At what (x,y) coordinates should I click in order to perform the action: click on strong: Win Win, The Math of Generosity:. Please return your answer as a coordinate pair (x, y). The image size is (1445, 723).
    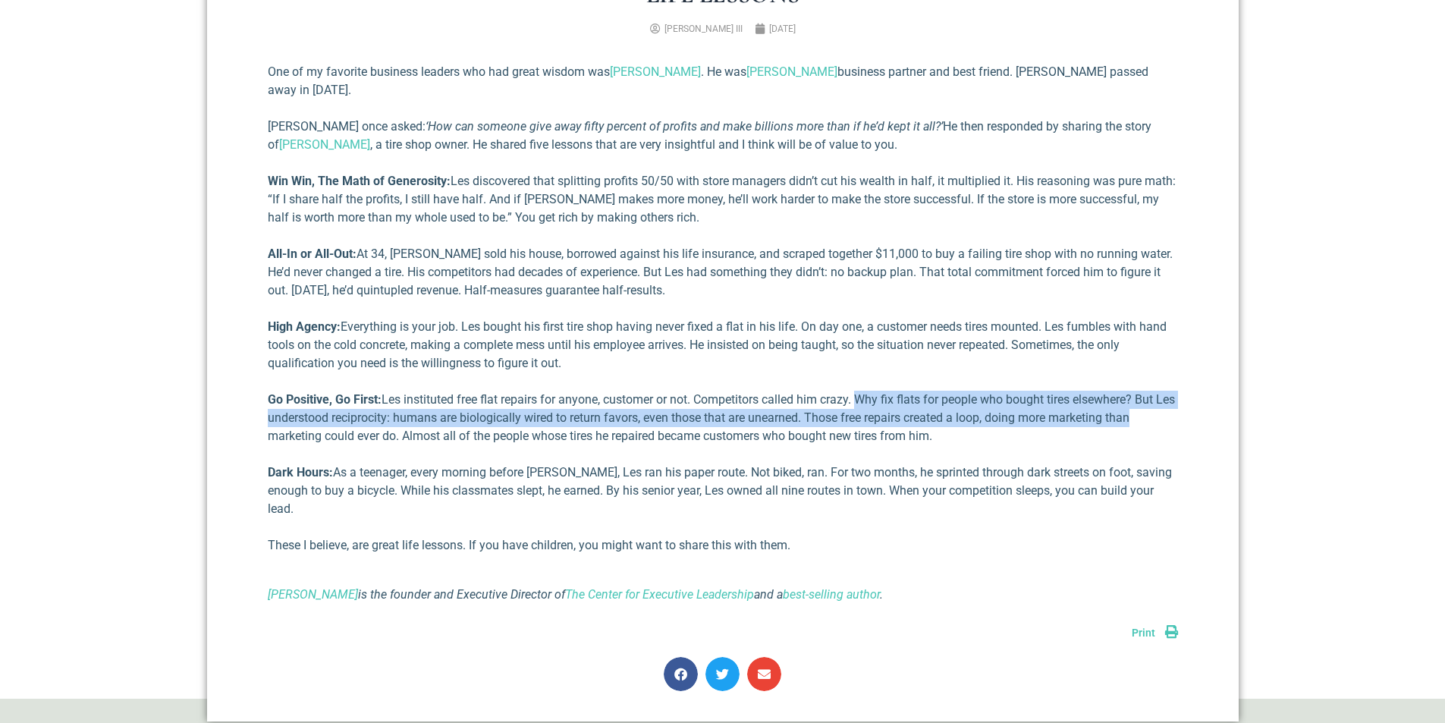
    Looking at the image, I should click on (359, 180).